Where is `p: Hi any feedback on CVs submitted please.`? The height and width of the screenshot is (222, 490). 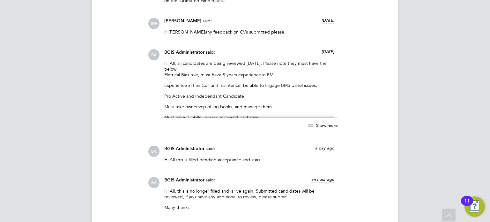
p: Hi any feedback on CVs submitted please. is located at coordinates (249, 32).